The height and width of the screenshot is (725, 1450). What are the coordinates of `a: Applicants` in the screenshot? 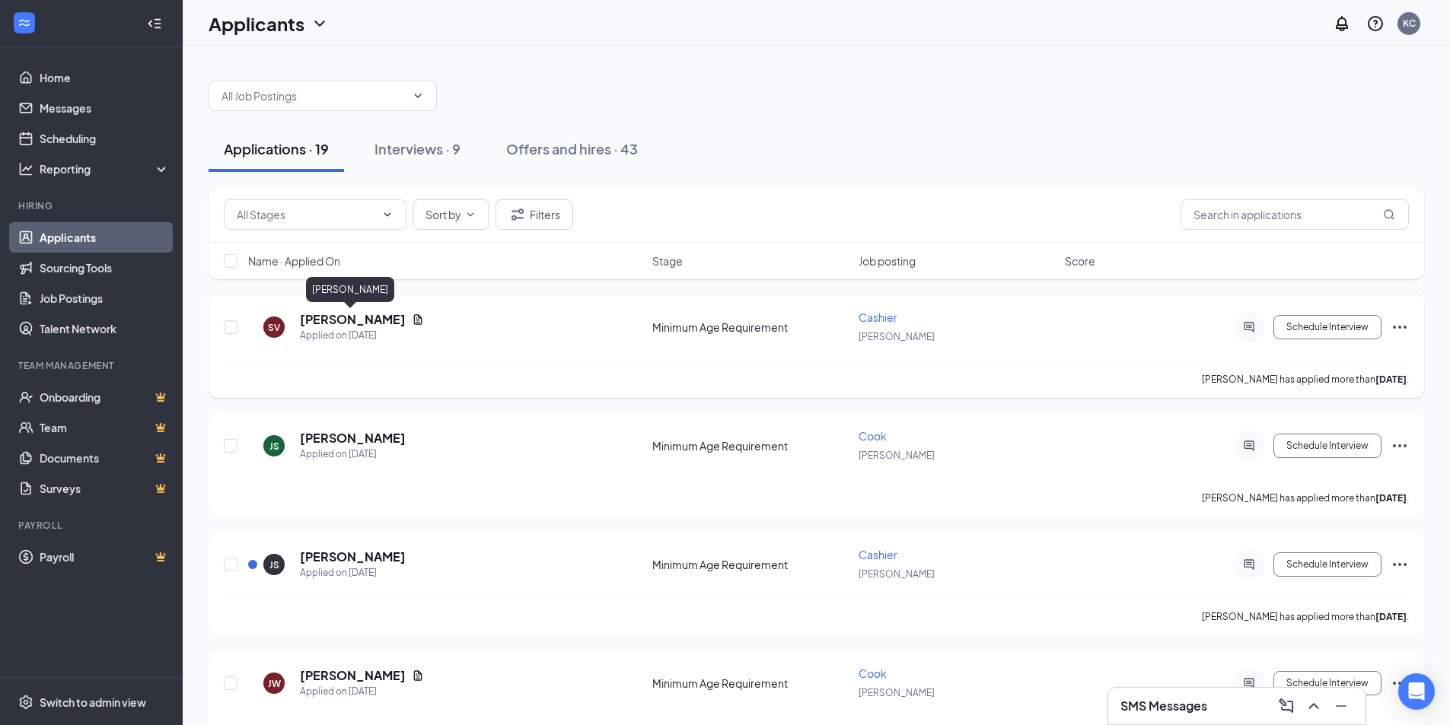 It's located at (104, 237).